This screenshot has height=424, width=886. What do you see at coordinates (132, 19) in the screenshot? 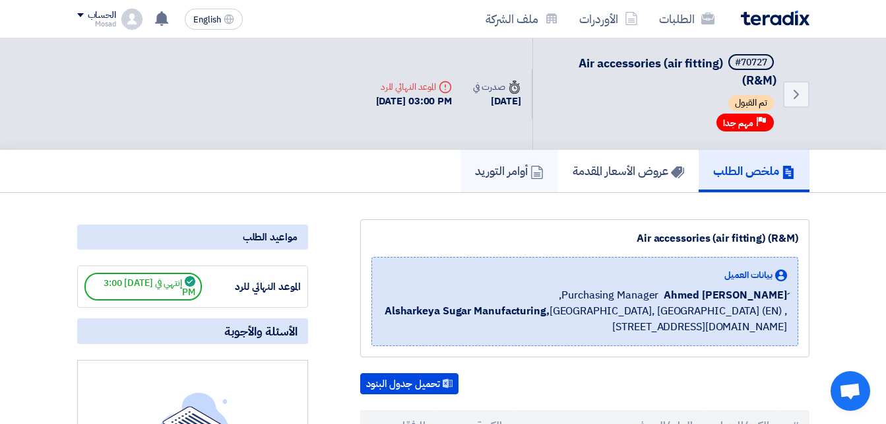
I see `img: profile_test.png` at bounding box center [132, 19].